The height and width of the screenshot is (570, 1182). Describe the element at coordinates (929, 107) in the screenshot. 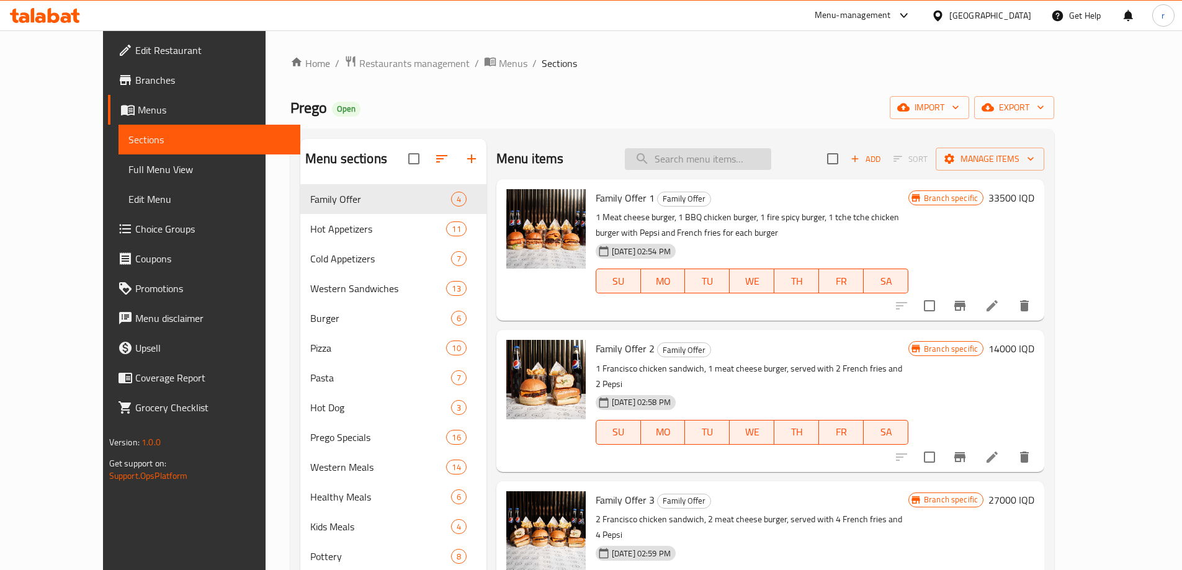

I see `span: import` at that location.